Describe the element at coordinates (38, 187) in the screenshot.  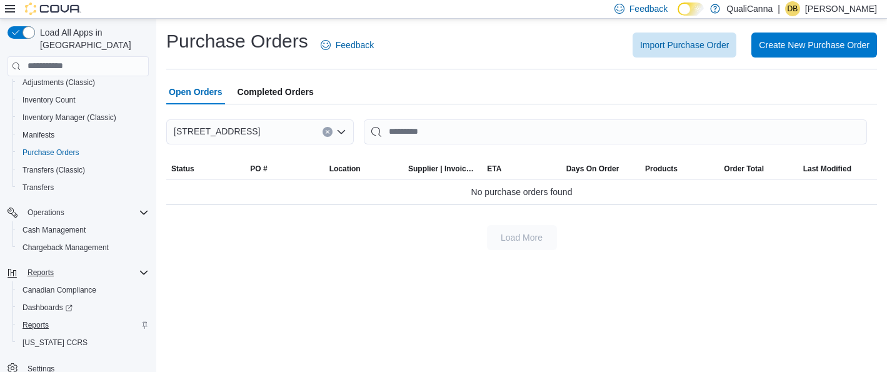
I see `a: Transfers` at that location.